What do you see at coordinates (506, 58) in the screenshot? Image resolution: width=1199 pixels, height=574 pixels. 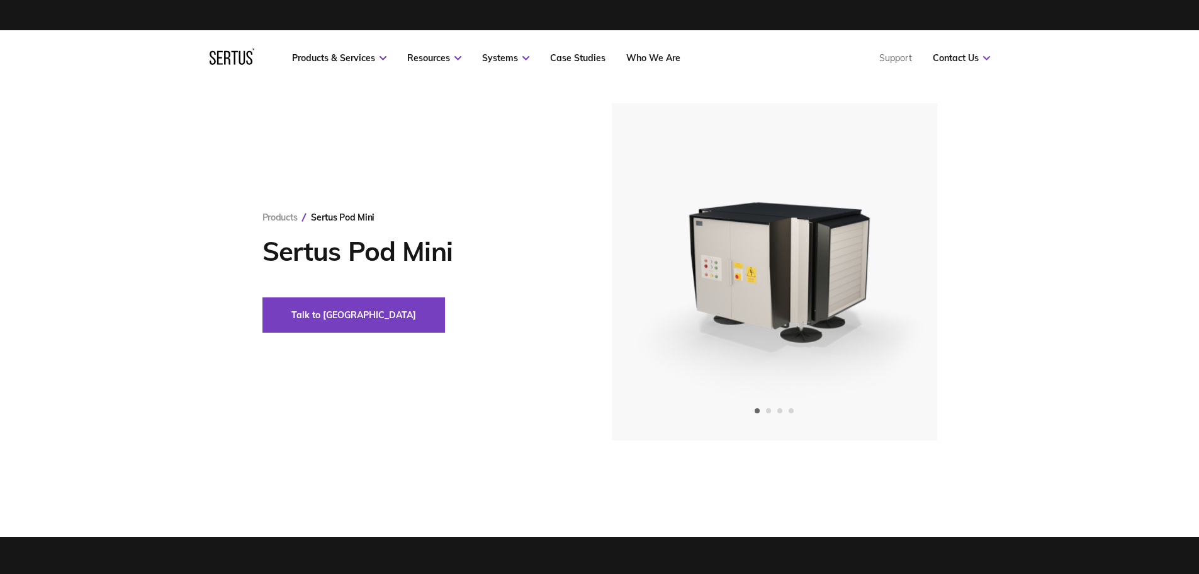 I see `a: Systems` at bounding box center [506, 58].